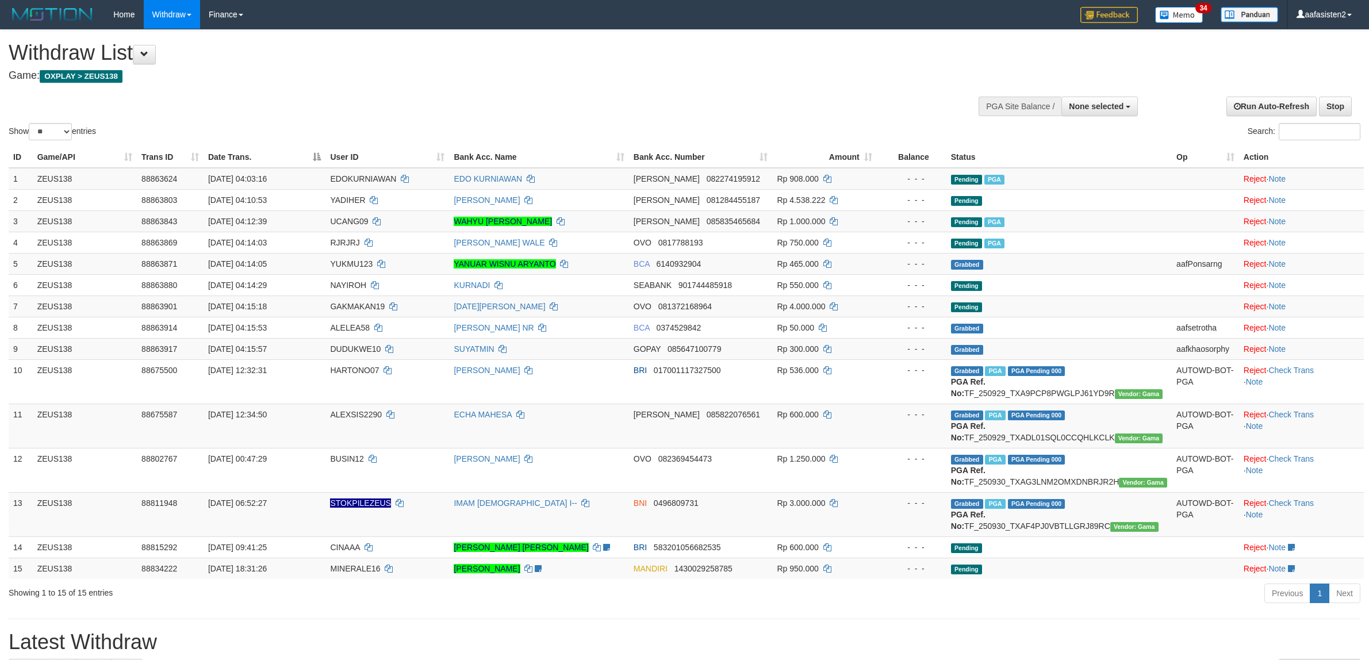 The image size is (1369, 660). I want to click on span: Rp 3.000.000, so click(801, 503).